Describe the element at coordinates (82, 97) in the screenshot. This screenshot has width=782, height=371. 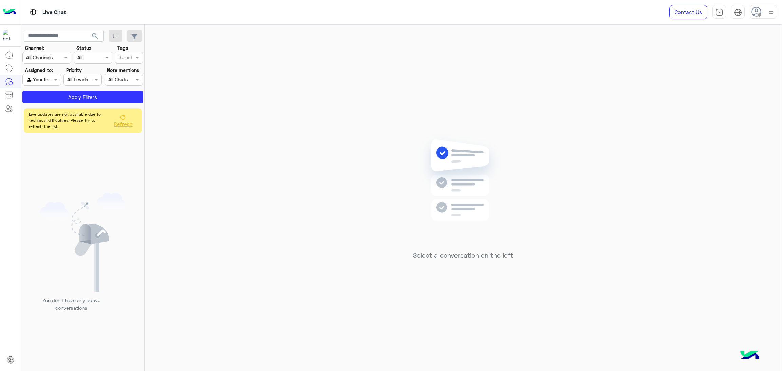
I see `button: Apply Filters` at that location.